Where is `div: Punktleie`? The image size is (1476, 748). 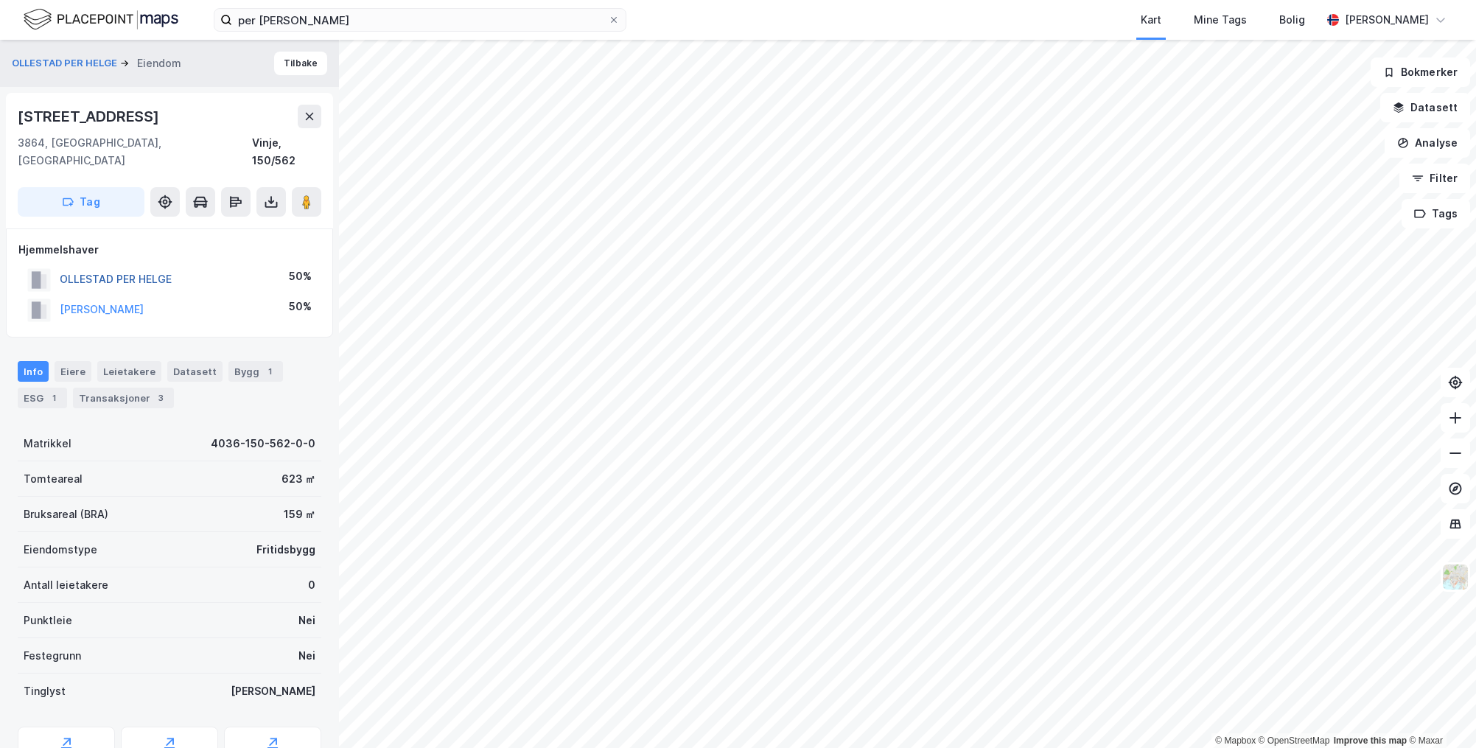
div: Punktleie is located at coordinates (48, 620).